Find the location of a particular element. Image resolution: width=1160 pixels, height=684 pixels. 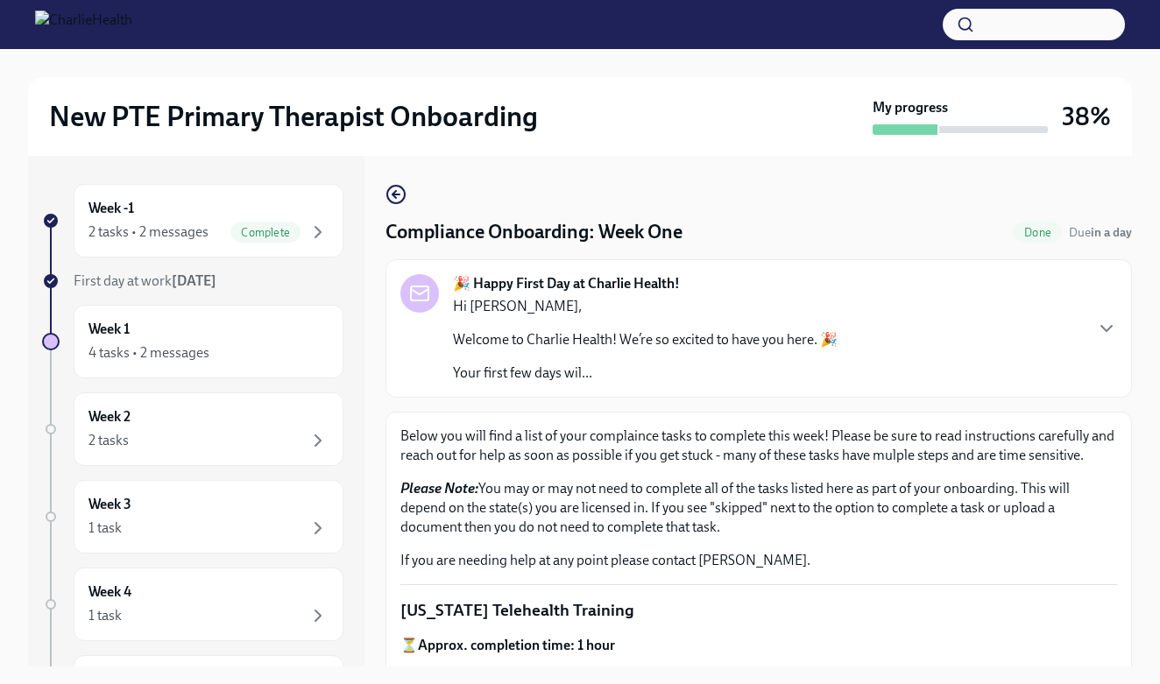

a: Week 14 tasks • 2 messages is located at coordinates (193, 342).